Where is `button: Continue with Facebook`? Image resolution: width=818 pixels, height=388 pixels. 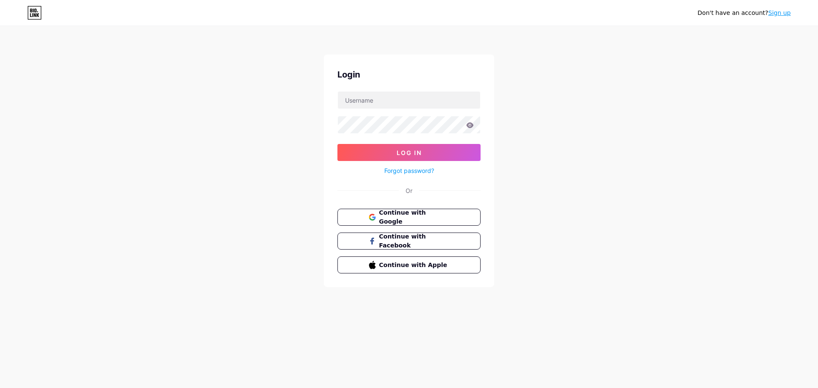
button: Continue with Facebook is located at coordinates (409, 241).